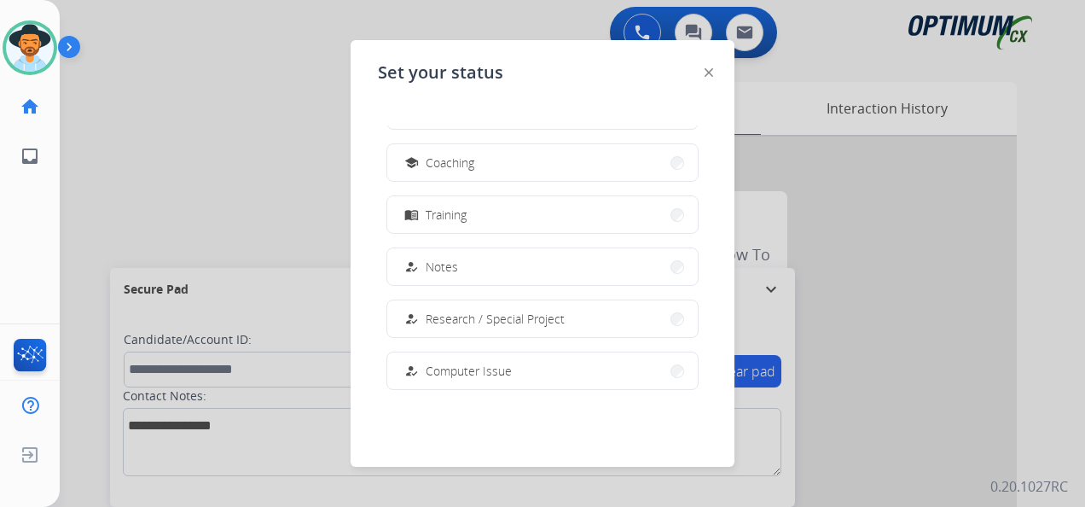  Describe the element at coordinates (543, 266) in the screenshot. I see `button: Notes` at that location.